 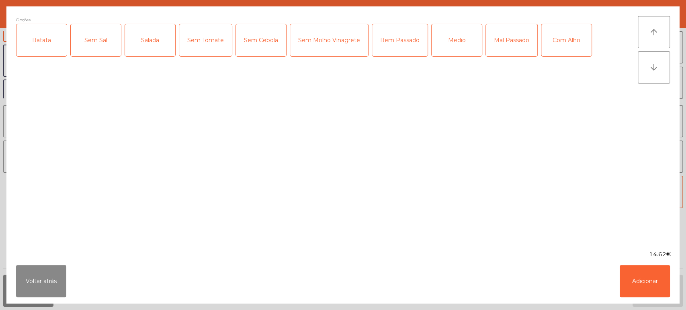 What do you see at coordinates (645, 281) in the screenshot?
I see `button: Adicionar` at bounding box center [645, 281].